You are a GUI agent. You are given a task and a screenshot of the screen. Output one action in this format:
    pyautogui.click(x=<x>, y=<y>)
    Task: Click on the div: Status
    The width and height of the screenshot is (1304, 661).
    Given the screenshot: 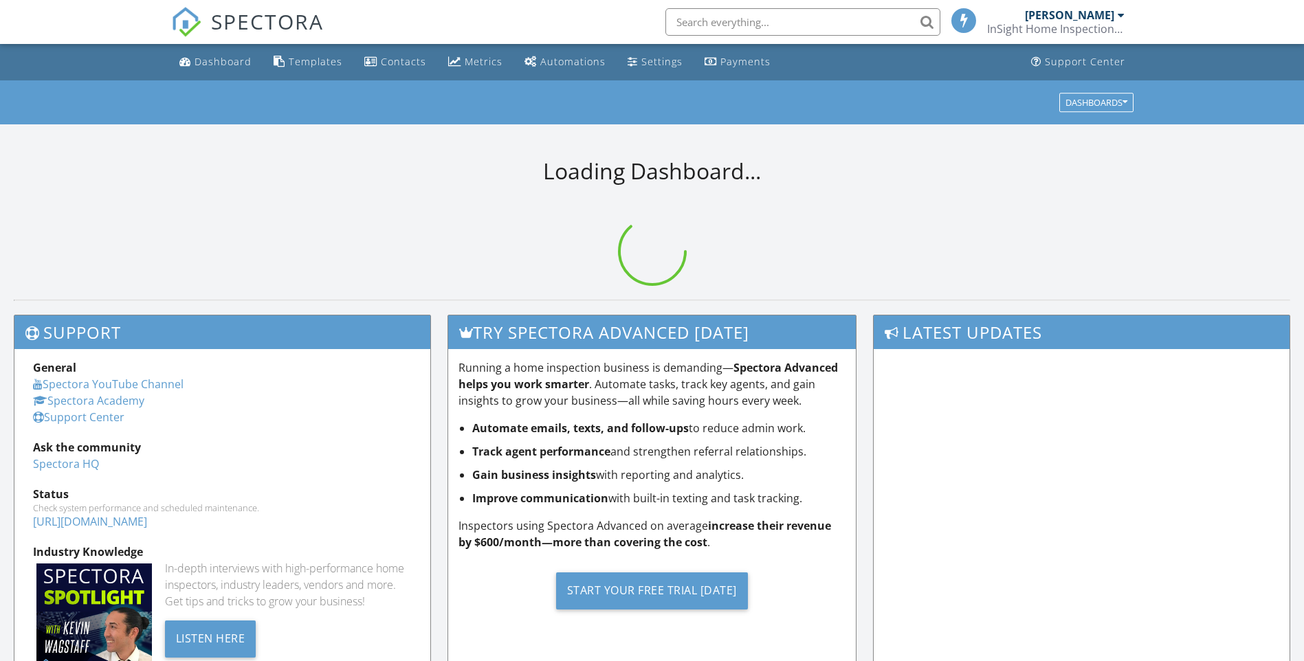 What is the action you would take?
    pyautogui.click(x=222, y=494)
    